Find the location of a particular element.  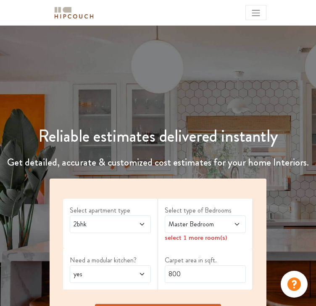

img: logo-horizontal.svg is located at coordinates (74, 13).